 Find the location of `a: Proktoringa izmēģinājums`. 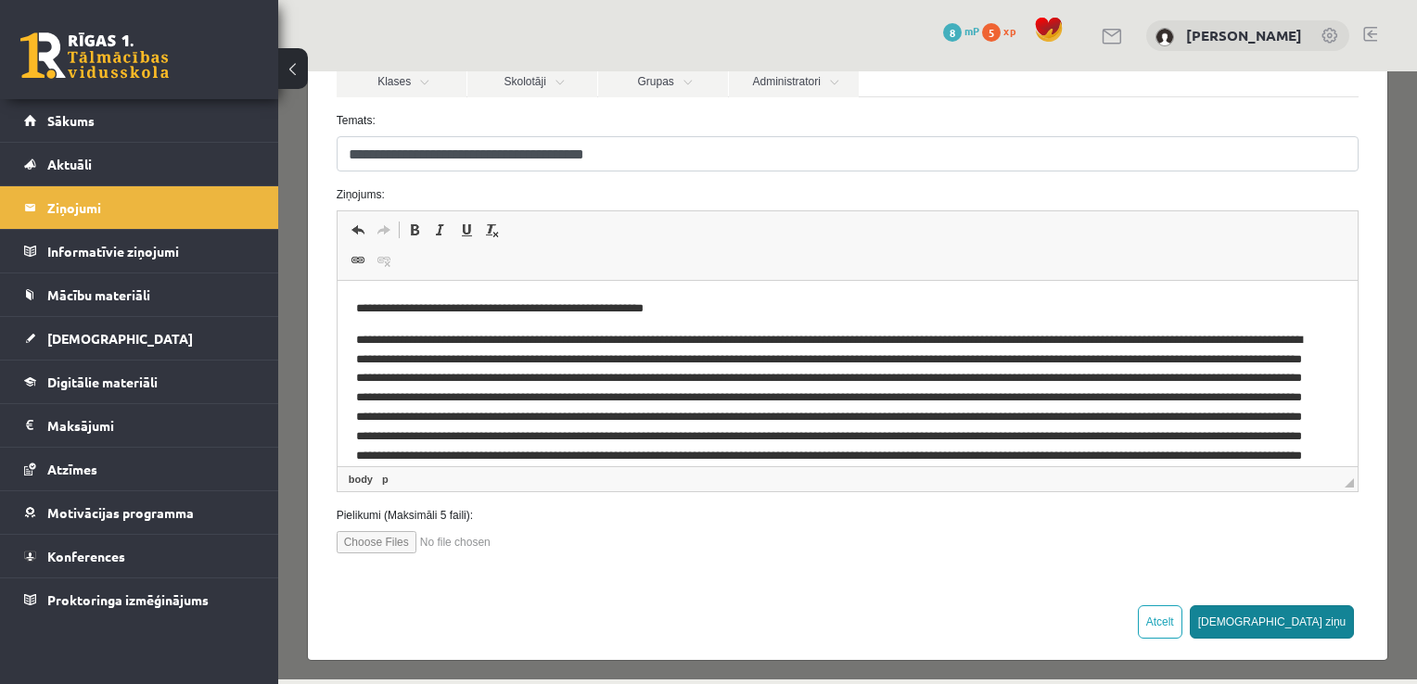

a: Proktoringa izmēģinājums is located at coordinates (139, 600).